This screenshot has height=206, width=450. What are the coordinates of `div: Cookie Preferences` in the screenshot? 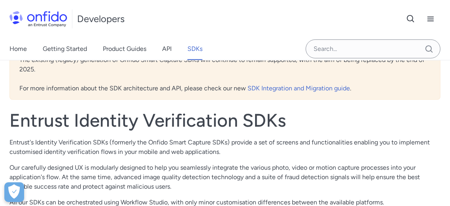 It's located at (14, 193).